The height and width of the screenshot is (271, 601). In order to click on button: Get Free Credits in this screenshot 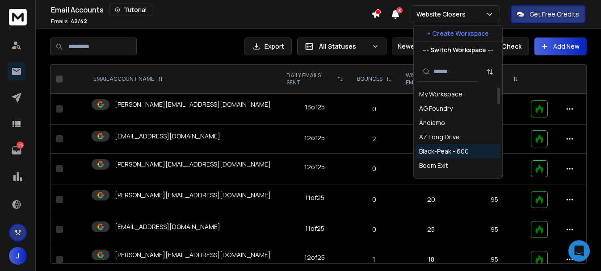, I will do `click(548, 14)`.